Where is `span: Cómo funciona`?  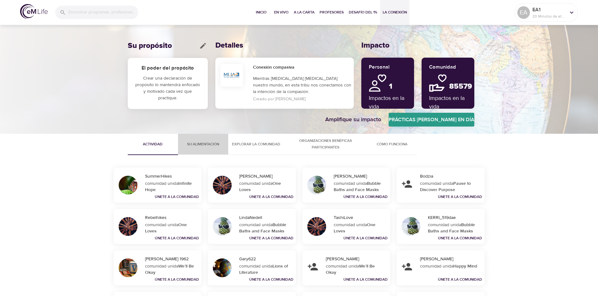
span: Cómo funciona is located at coordinates (392, 144).